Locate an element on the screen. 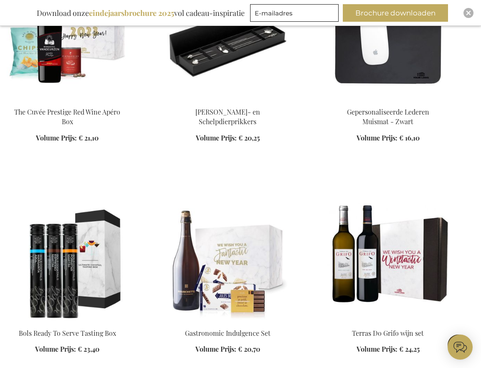  span: € 21,10 is located at coordinates (89, 137).